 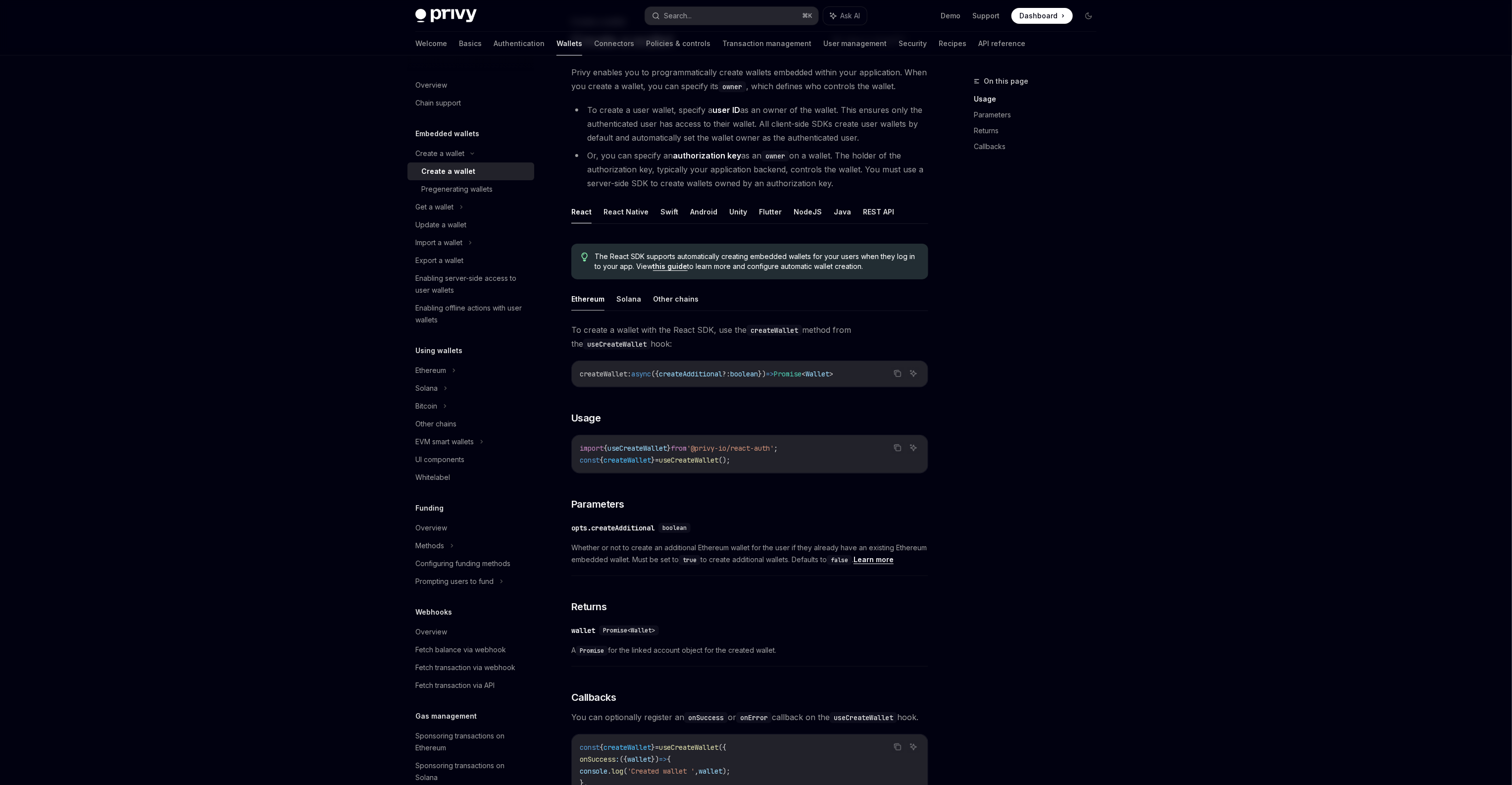 I want to click on div: UI components, so click(x=440, y=459).